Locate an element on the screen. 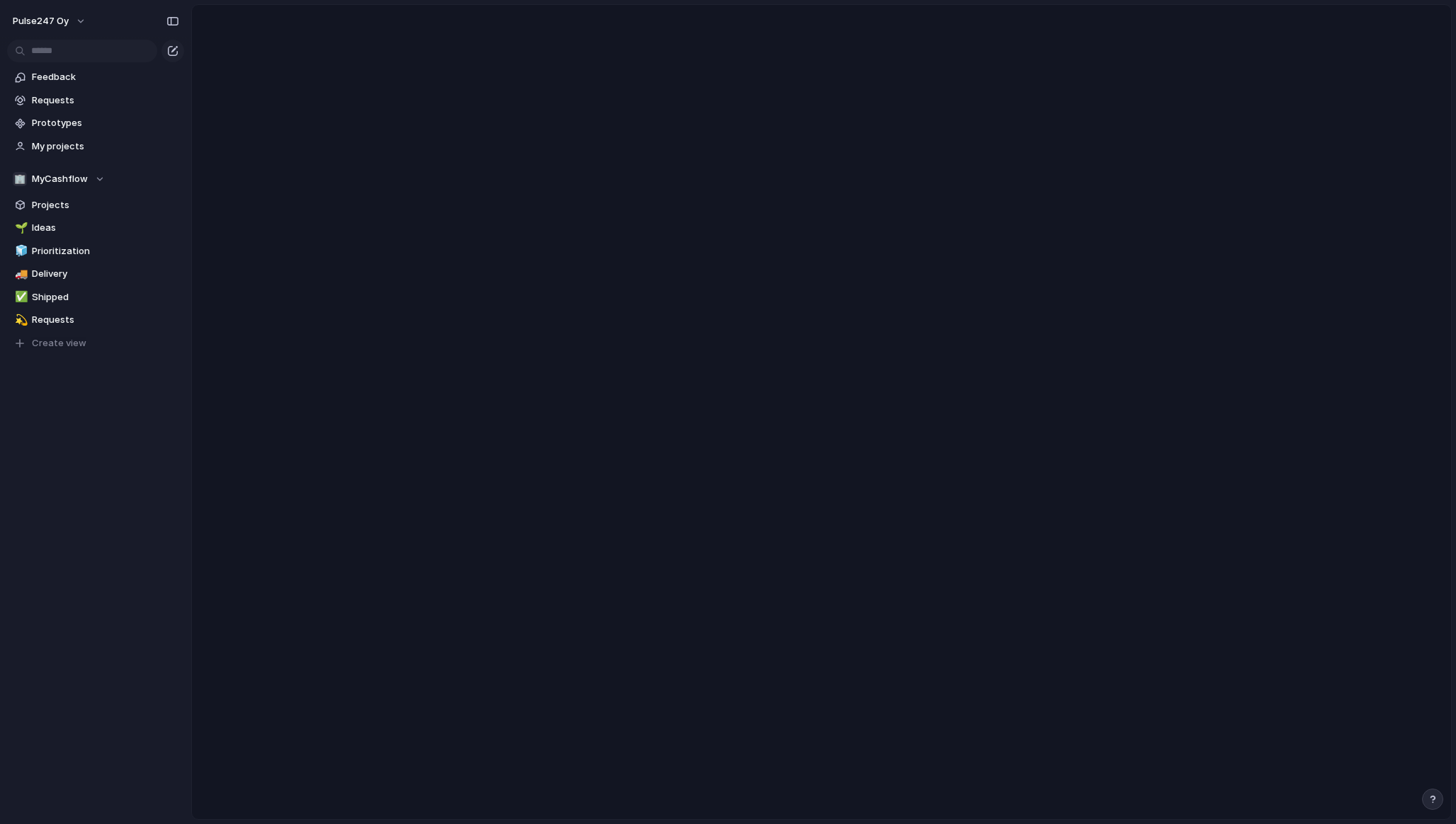  span: My projects is located at coordinates (105, 146).